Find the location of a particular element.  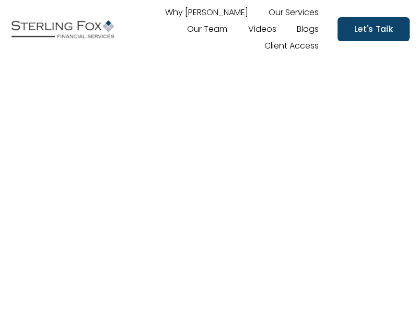

a: Videos is located at coordinates (262, 29).